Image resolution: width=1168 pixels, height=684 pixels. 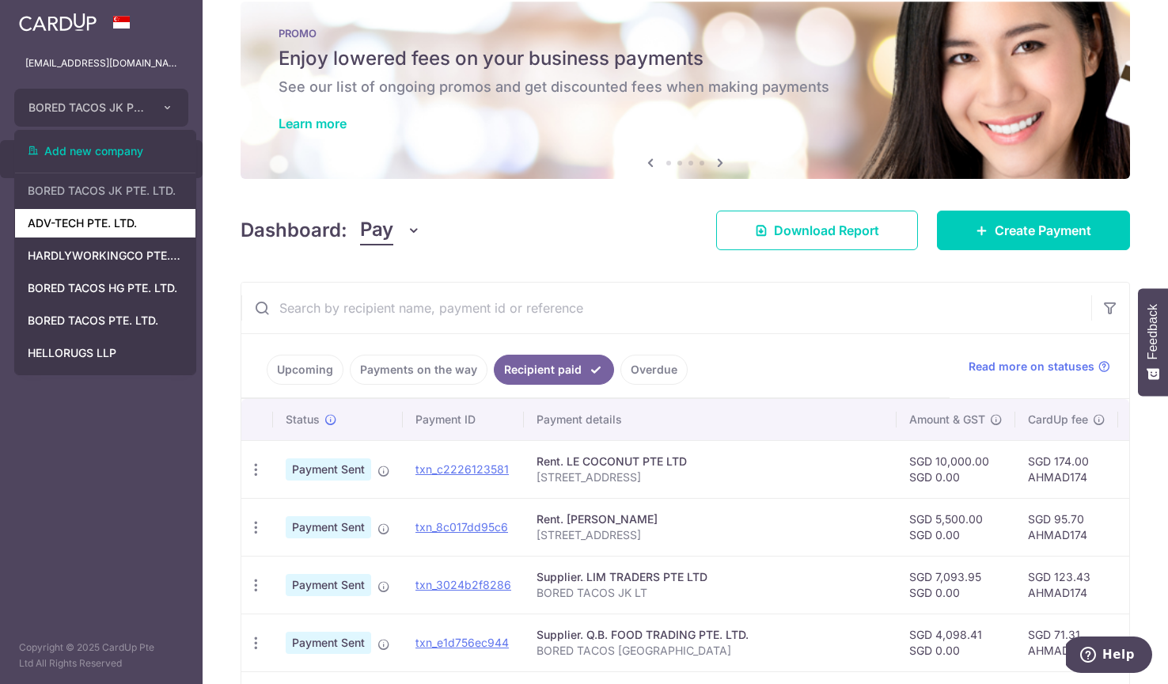 What do you see at coordinates (105, 252) in the screenshot?
I see `ul: BORED TACOS JK PTE. LTD.` at bounding box center [105, 252].